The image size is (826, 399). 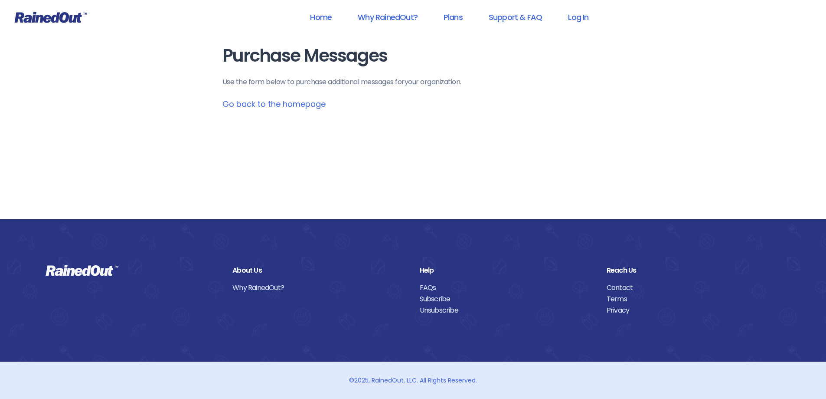 I want to click on a: Go back to the homepage, so click(x=274, y=104).